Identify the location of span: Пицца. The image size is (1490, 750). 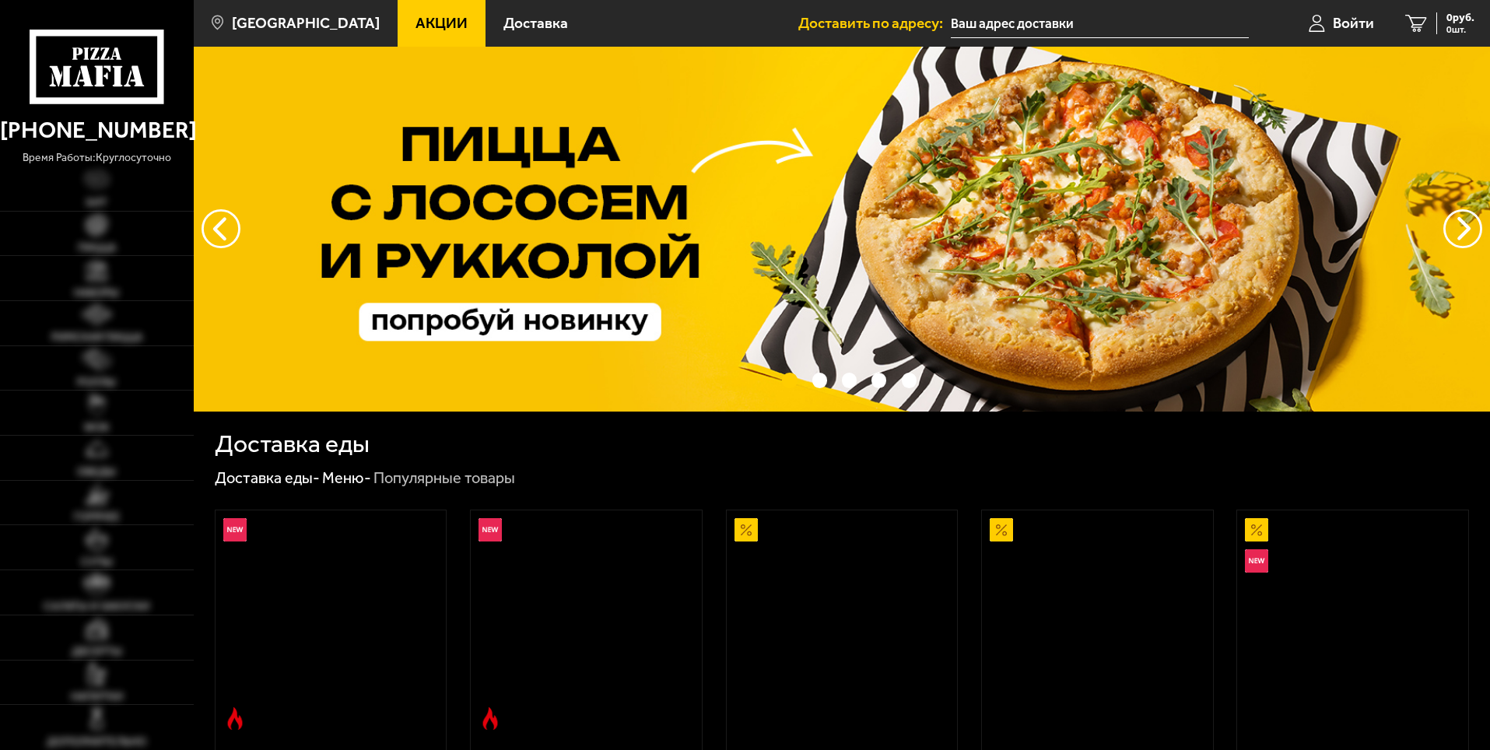
(96, 247).